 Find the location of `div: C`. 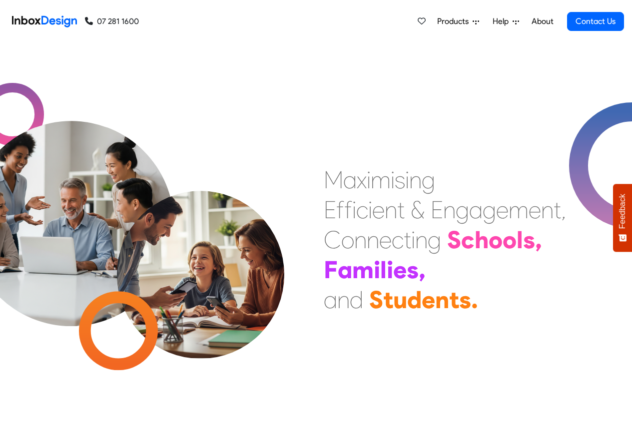

div: C is located at coordinates (332, 240).